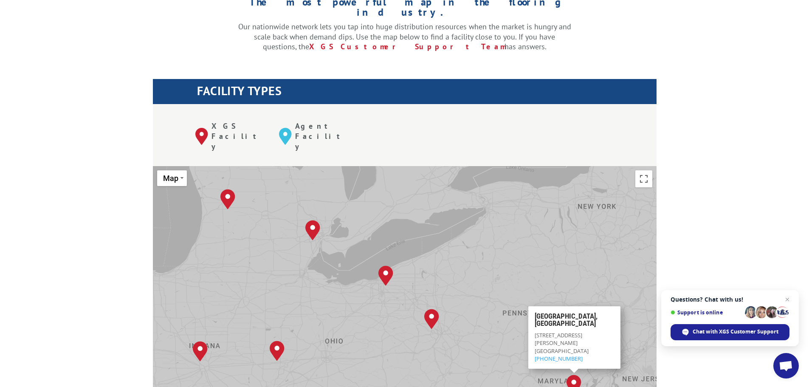 This screenshot has width=809, height=387. I want to click on p: Agent Facility, so click(322, 136).